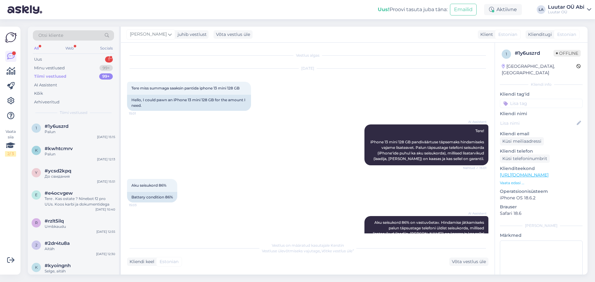  What do you see at coordinates (80, 271) in the screenshot?
I see `div: Selge, aitäh` at bounding box center [80, 271].